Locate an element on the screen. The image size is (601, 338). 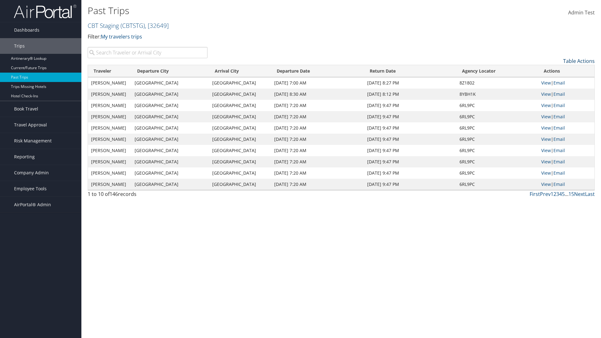
a: First is located at coordinates (534, 194).